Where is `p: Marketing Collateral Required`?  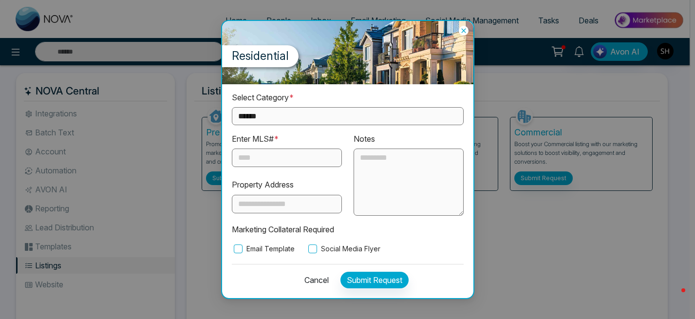
p: Marketing Collateral Required is located at coordinates (348, 230).